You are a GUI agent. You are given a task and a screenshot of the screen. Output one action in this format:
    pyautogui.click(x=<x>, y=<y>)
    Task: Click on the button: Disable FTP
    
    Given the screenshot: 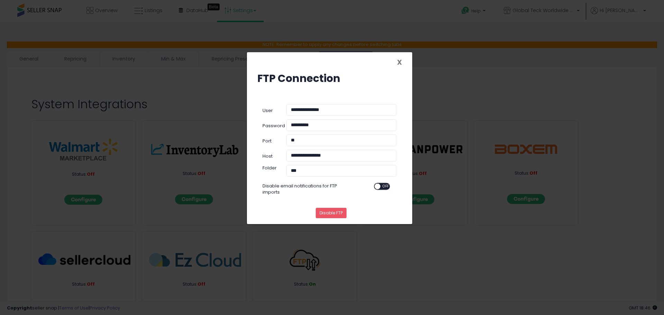 What is the action you would take?
    pyautogui.click(x=331, y=213)
    